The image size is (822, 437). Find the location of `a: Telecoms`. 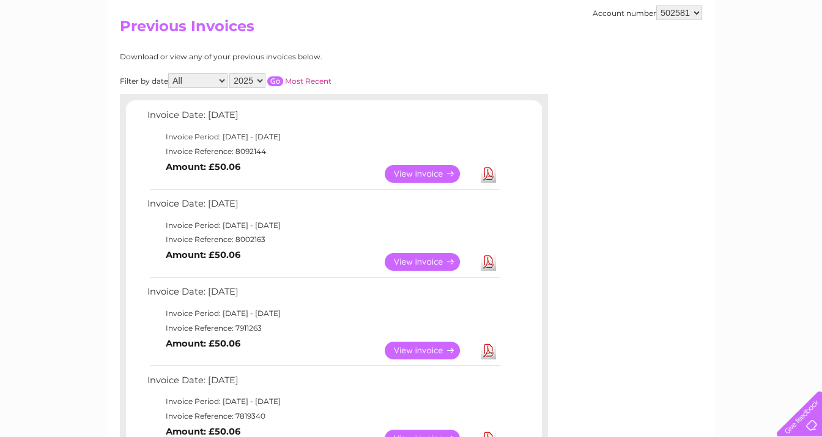

a: Telecoms is located at coordinates (690, 56).